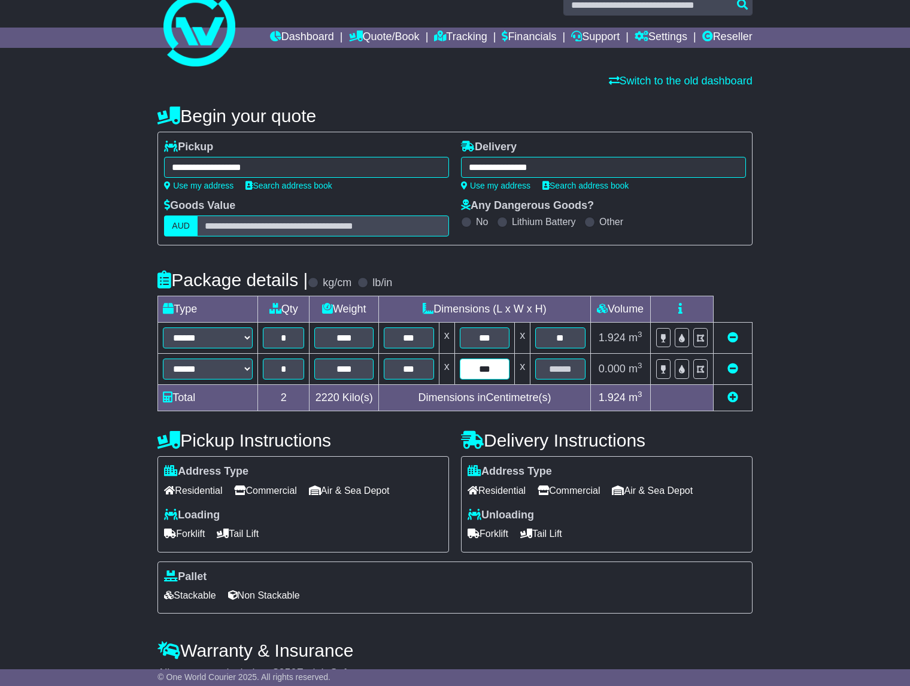  Describe the element at coordinates (454, 116) in the screenshot. I see `h4: Begin your quote` at that location.